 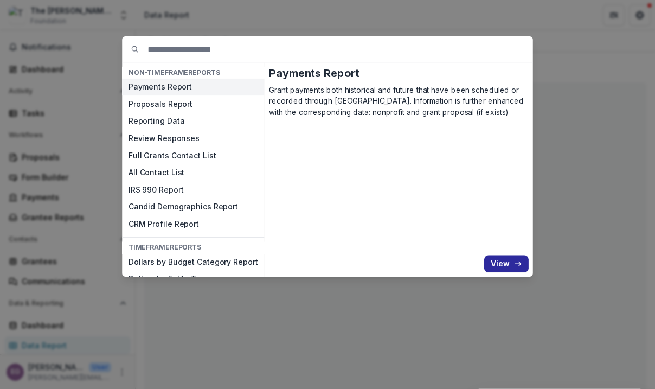 I want to click on button: Payments Report, so click(x=193, y=87).